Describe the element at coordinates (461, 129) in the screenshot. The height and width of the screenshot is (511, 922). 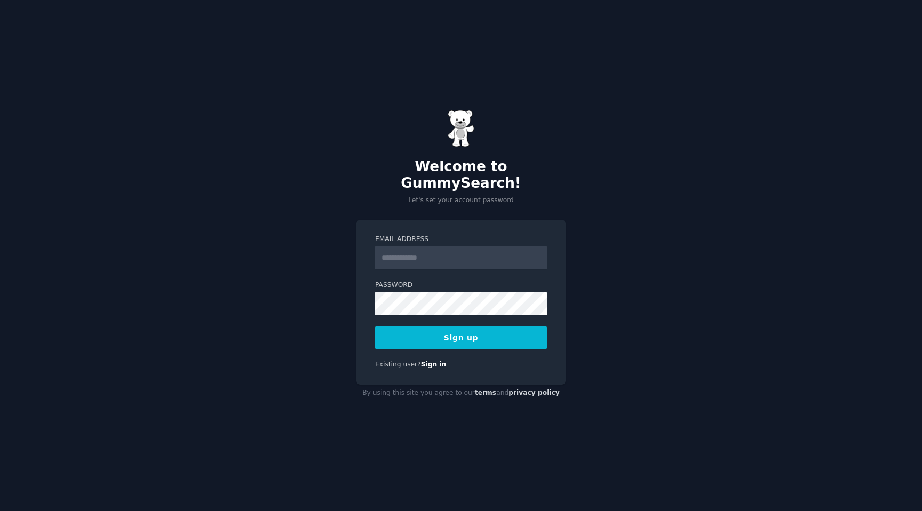
I see `img: Gummy Bear` at that location.